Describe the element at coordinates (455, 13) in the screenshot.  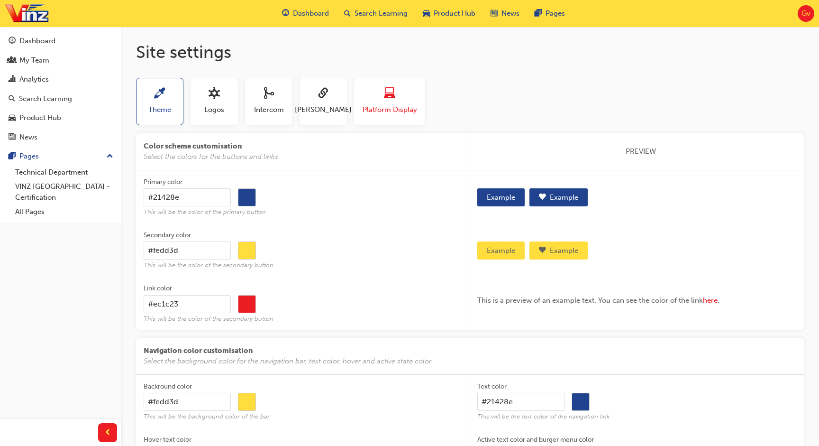
I see `span: Product Hub` at that location.